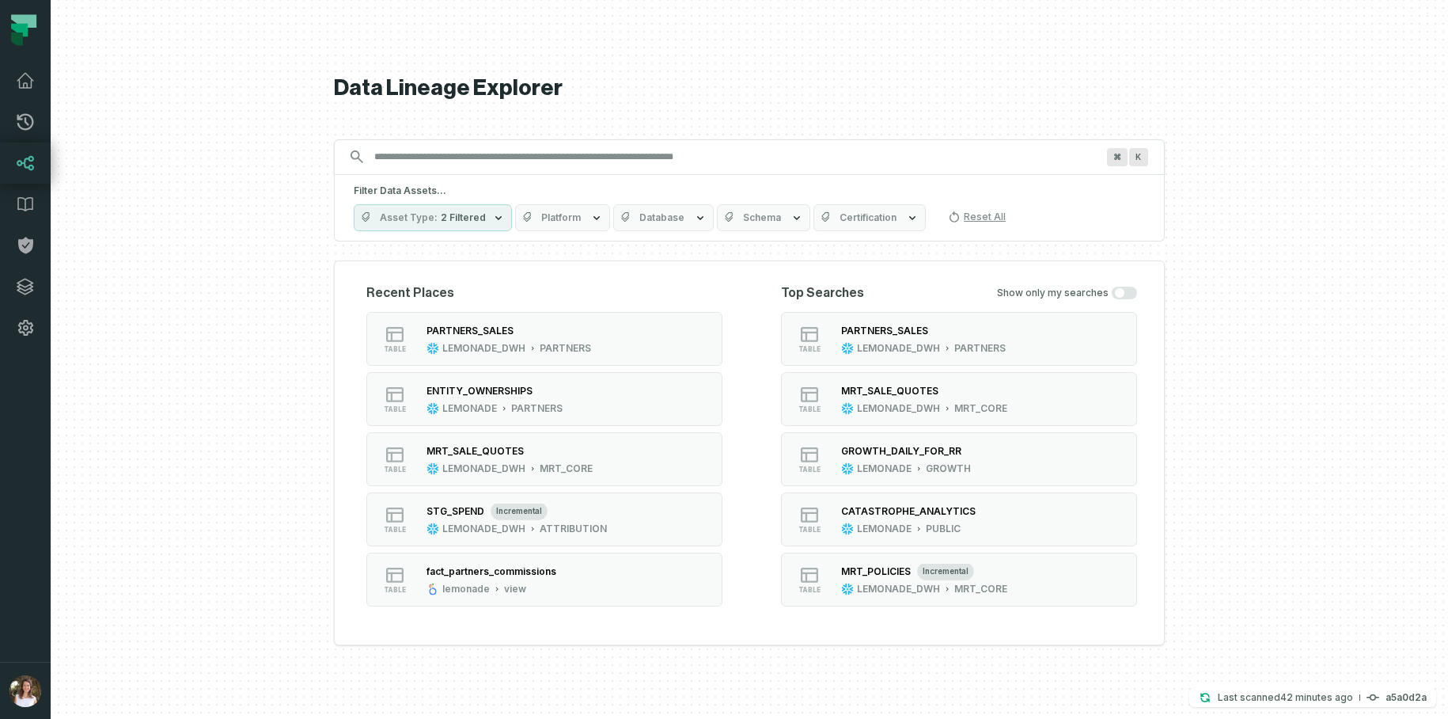 The width and height of the screenshot is (1448, 719). What do you see at coordinates (1317, 697) in the screenshot?
I see `relative-time: Sep 5, 2025, 2:43 PM GMT+2` at bounding box center [1317, 697].